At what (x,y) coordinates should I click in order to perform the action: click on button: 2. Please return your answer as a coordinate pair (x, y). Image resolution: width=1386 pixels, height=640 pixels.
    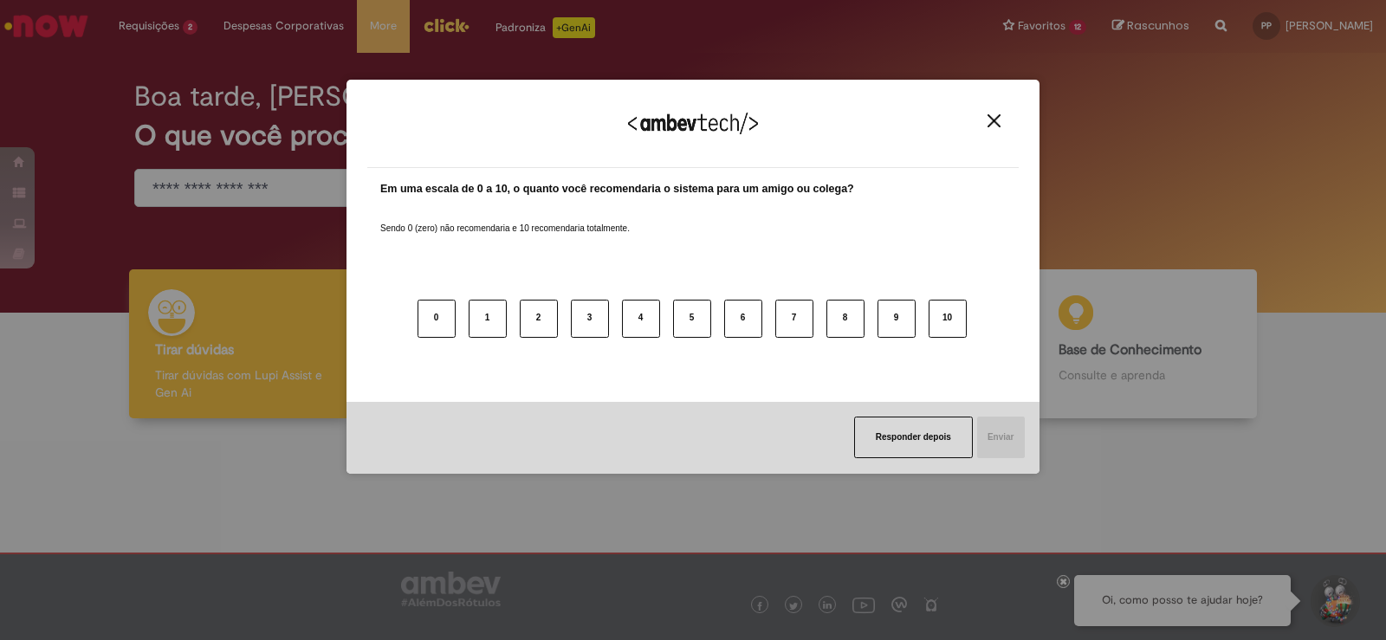
    Looking at the image, I should click on (539, 319).